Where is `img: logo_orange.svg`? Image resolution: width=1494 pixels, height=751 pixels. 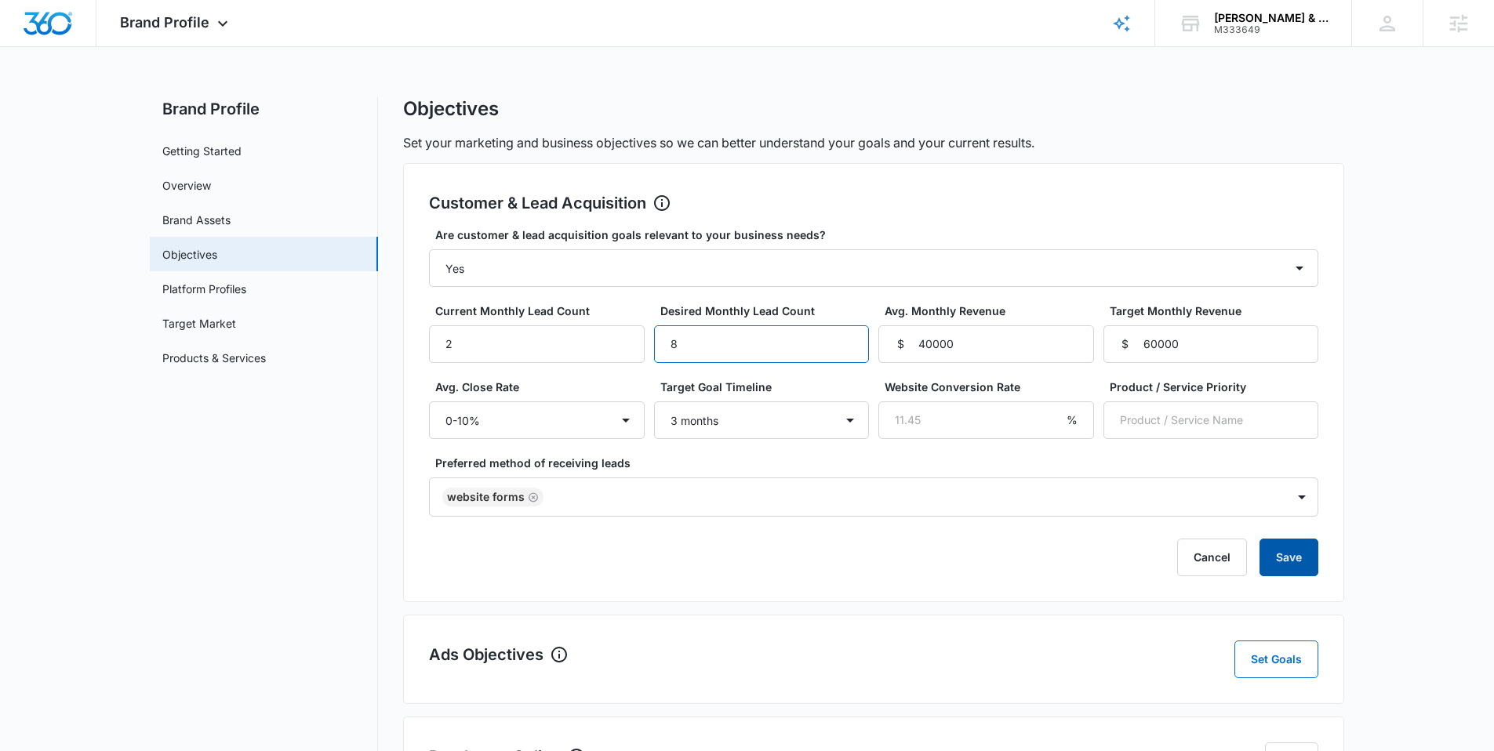
img: logo_orange.svg is located at coordinates (31, 31).